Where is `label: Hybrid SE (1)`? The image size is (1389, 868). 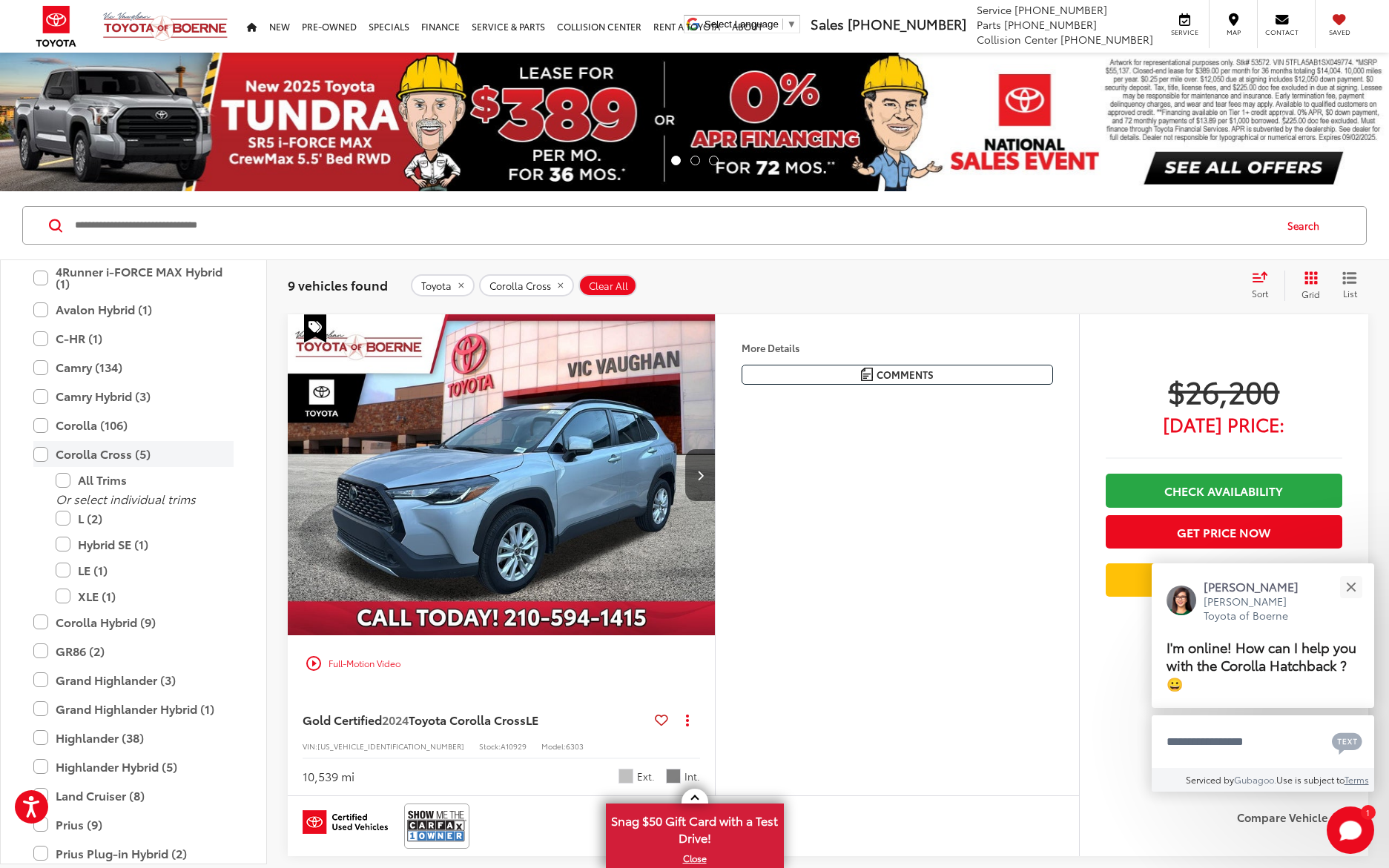
label: Hybrid SE (1) is located at coordinates (145, 544).